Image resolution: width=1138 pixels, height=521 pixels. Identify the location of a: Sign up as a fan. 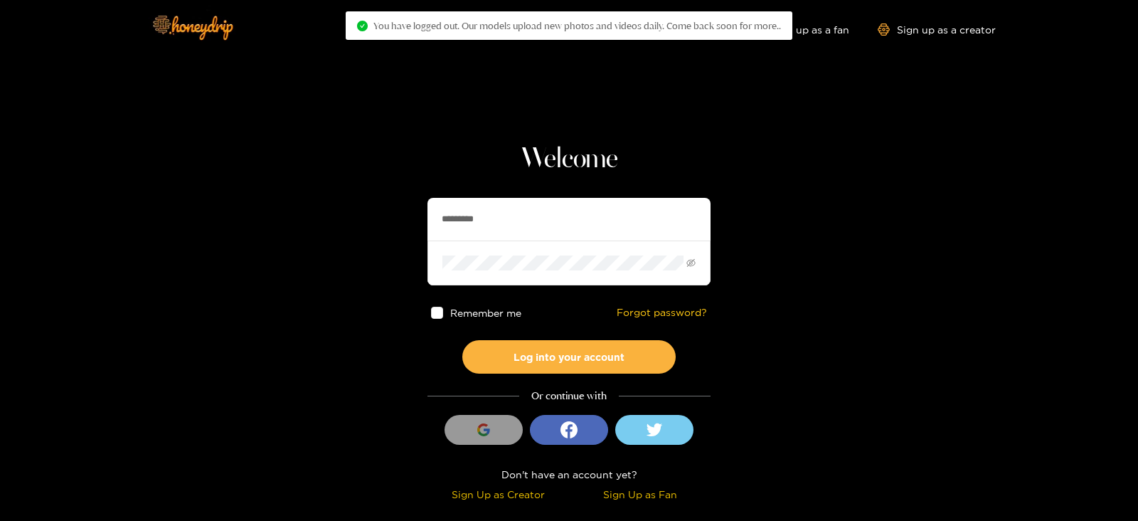
(801, 29).